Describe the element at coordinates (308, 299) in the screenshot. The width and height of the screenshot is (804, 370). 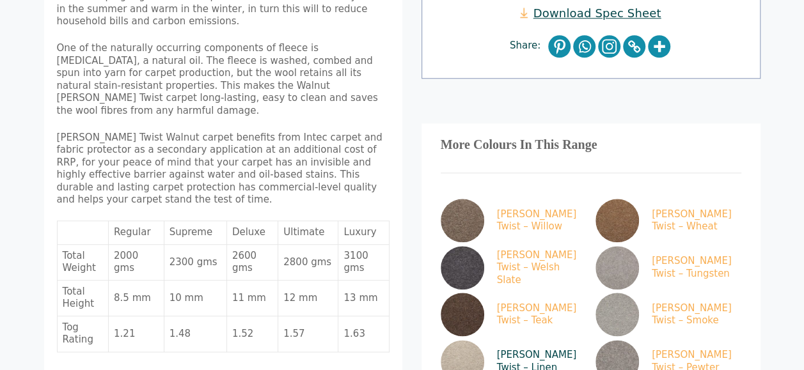
I see `td: 12 mm` at that location.